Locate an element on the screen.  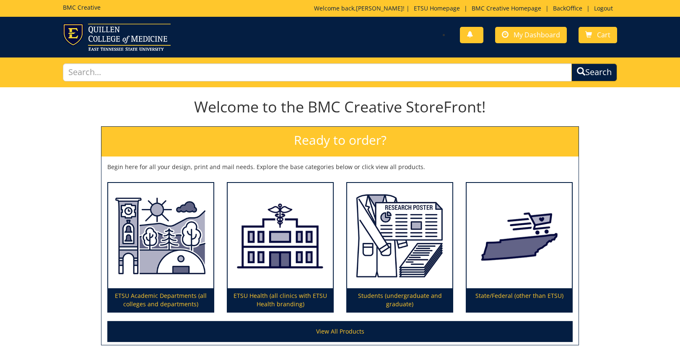
h2: Ready to order? is located at coordinates (340, 141).